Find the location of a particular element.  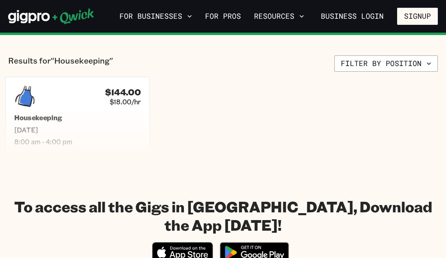

a: Business Login is located at coordinates (353, 16).